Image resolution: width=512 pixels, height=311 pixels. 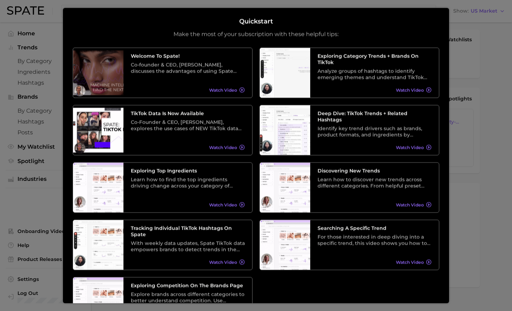 I want to click on a: Exploring Category Trends + Brands on TikTokAnalyze groups of hashtags to identify emerging theme..., so click(x=349, y=73).